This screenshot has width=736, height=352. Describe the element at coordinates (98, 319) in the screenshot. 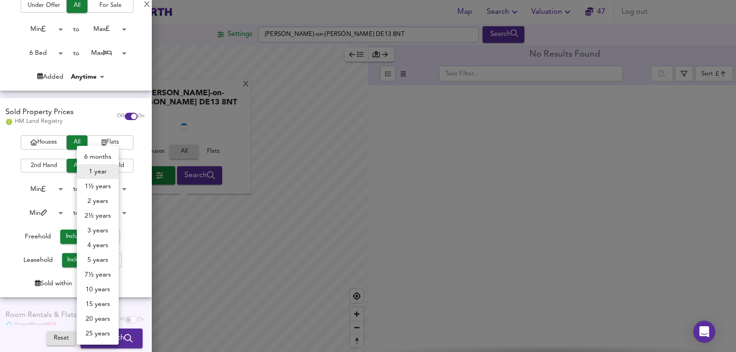

I see `li: 20 years` at that location.